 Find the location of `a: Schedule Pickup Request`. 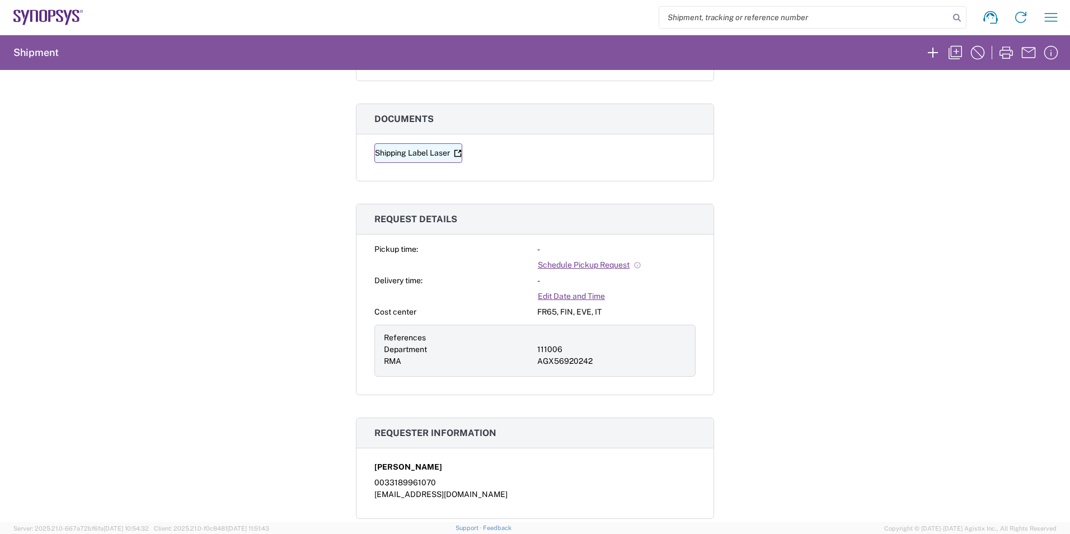

a: Schedule Pickup Request is located at coordinates (589, 265).